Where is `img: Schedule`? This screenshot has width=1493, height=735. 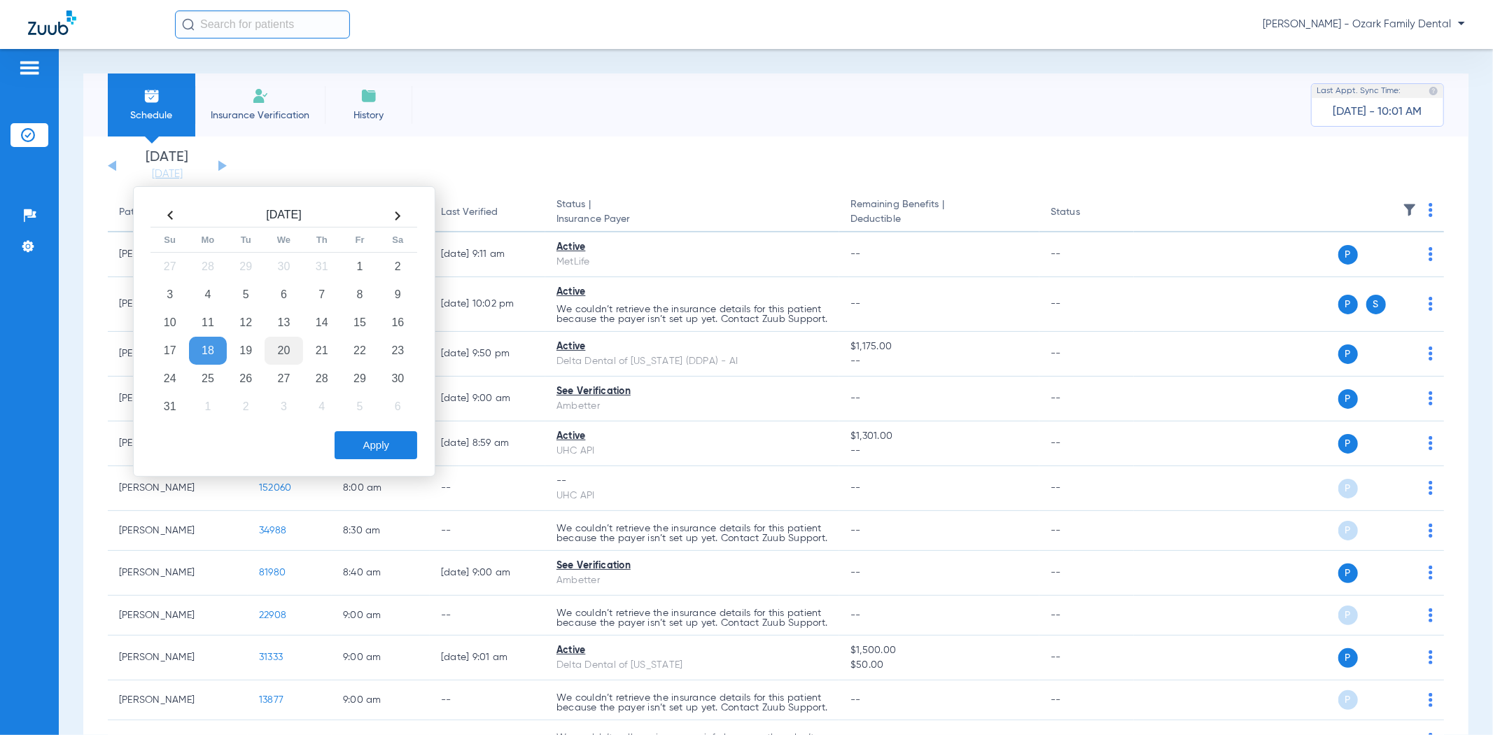
img: Schedule is located at coordinates (152, 96).